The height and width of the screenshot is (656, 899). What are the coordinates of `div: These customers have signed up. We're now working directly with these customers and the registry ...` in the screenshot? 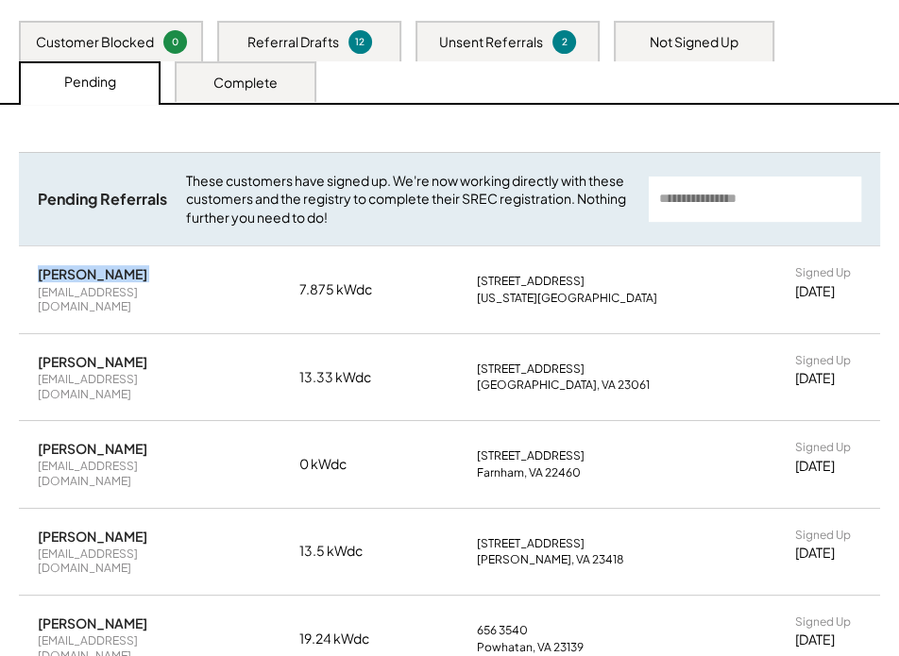 It's located at (408, 199).